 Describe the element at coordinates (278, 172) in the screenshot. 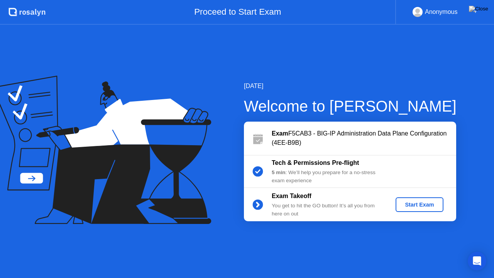

I see `b: 5 min` at that location.